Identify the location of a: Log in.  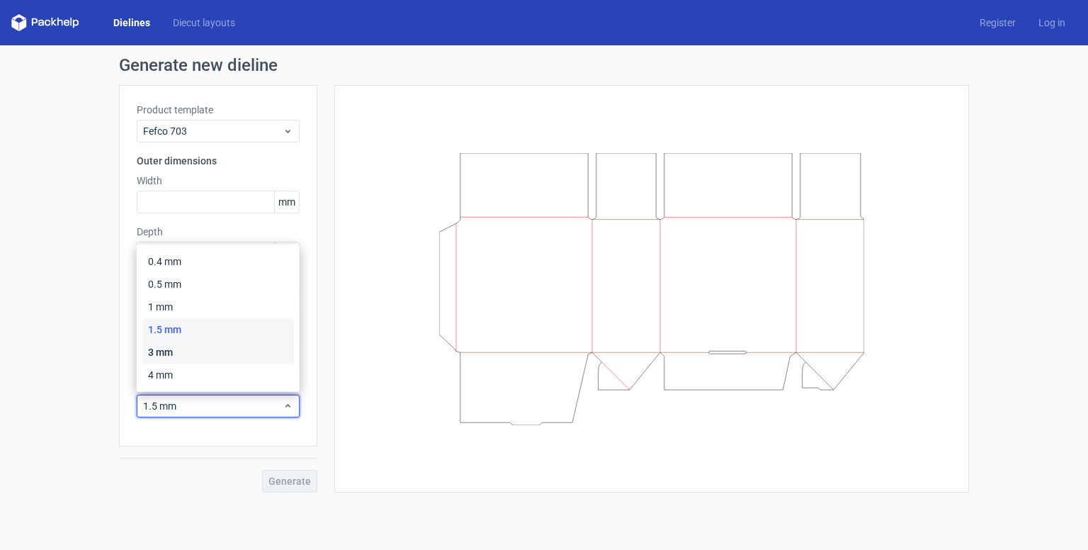
(1052, 23).